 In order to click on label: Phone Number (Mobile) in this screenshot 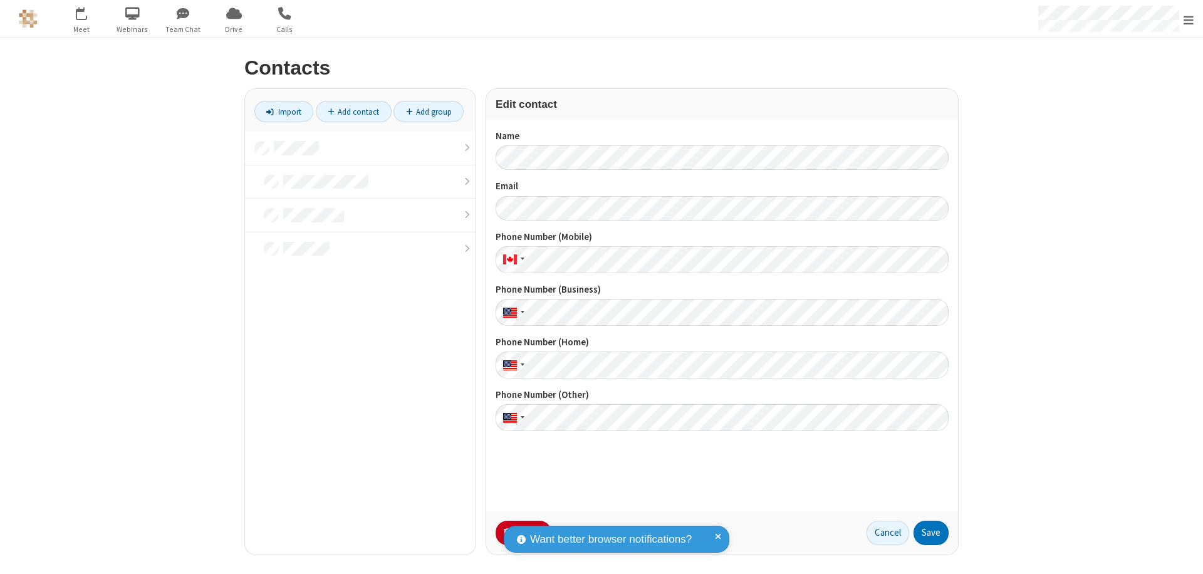, I will do `click(722, 237)`.